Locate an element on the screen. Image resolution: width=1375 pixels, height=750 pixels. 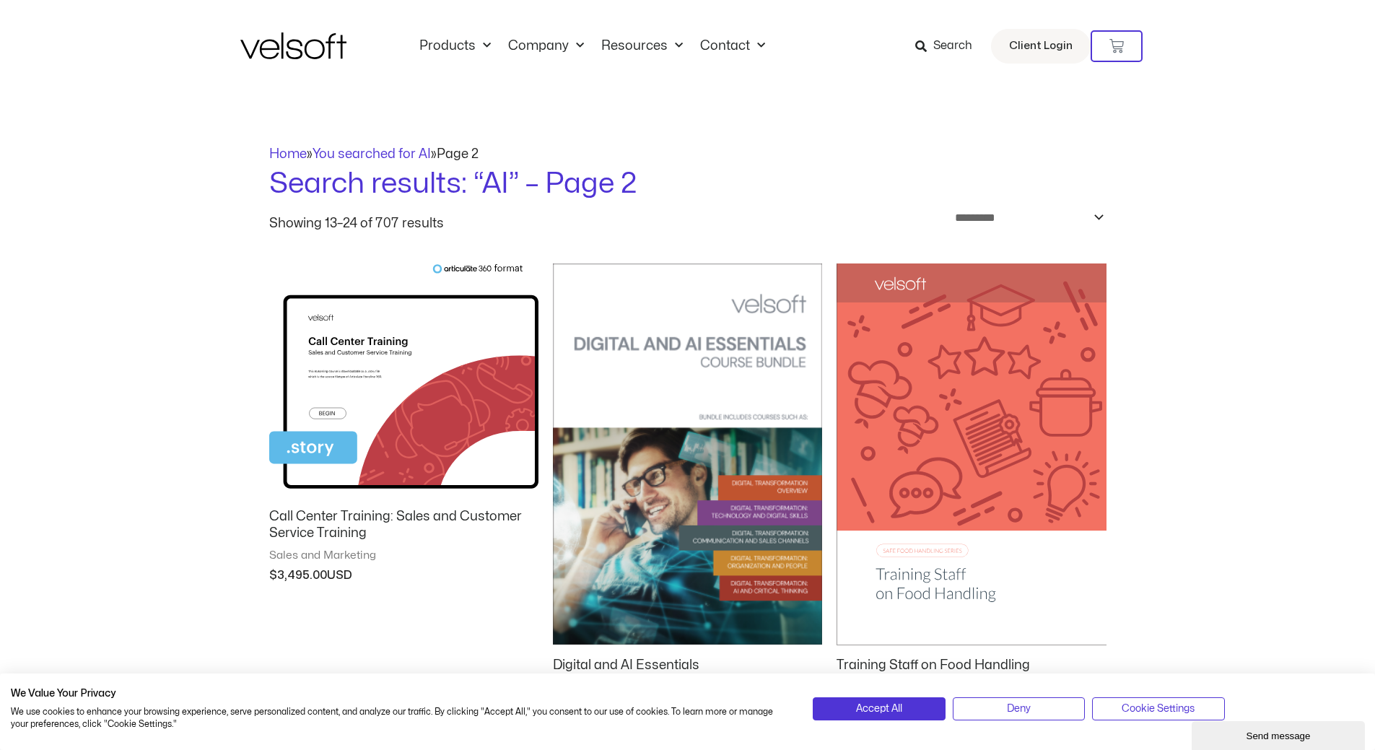
nav: Menu is located at coordinates (592, 46).